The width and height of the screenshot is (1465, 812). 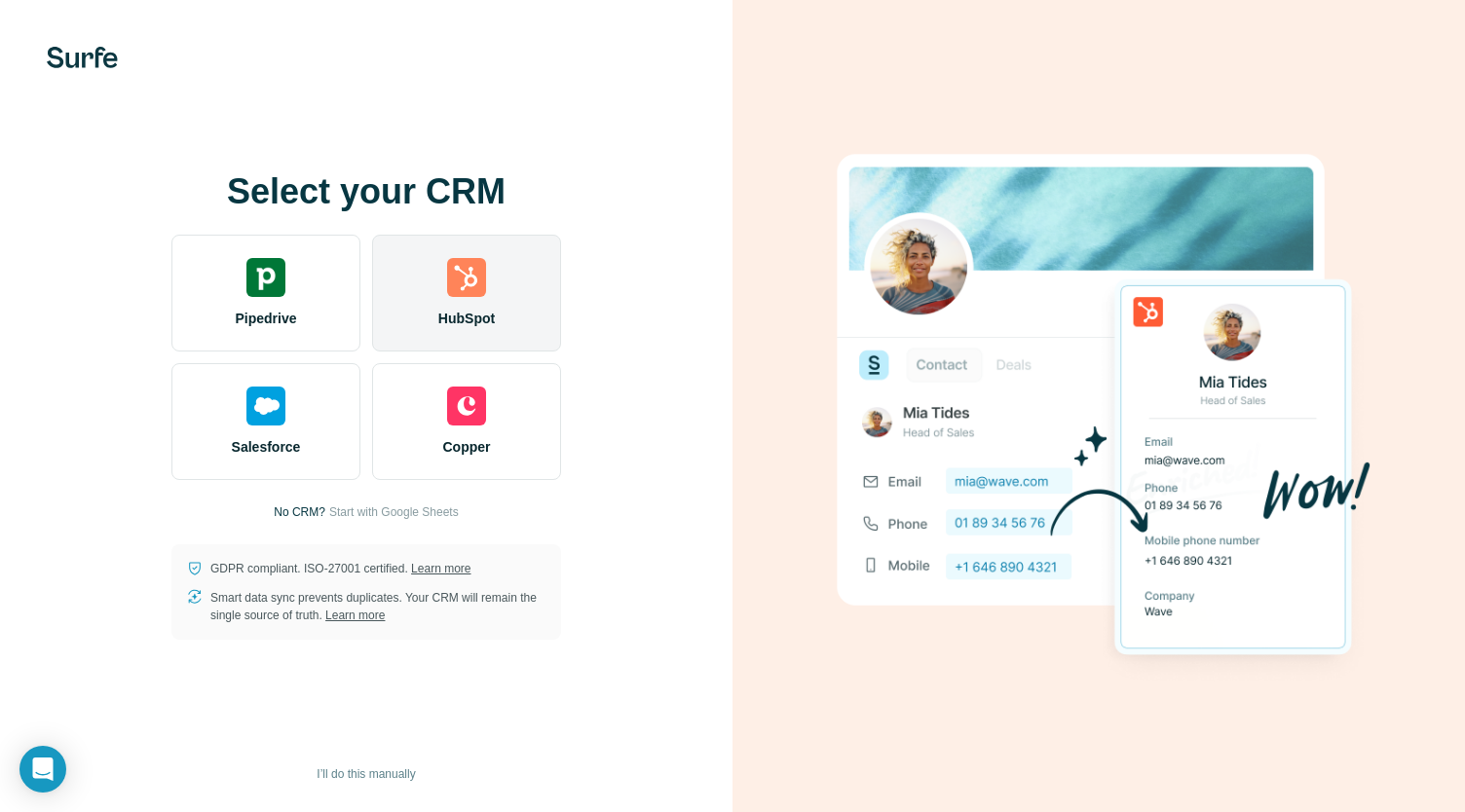 I want to click on p: Smart data sync prevents duplicates. Your CRM will remain the single source of truth., so click(x=378, y=606).